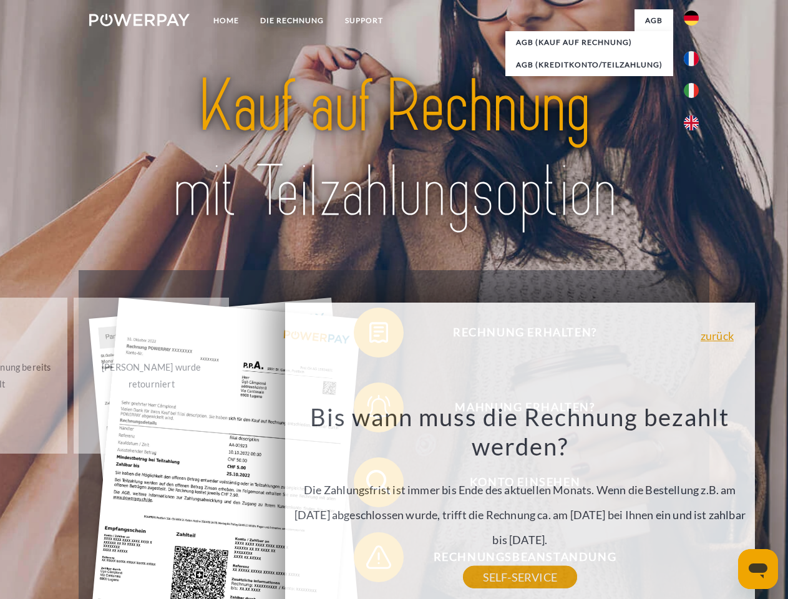 The image size is (788, 599). What do you see at coordinates (364, 21) in the screenshot?
I see `a: SUPPORT` at bounding box center [364, 21].